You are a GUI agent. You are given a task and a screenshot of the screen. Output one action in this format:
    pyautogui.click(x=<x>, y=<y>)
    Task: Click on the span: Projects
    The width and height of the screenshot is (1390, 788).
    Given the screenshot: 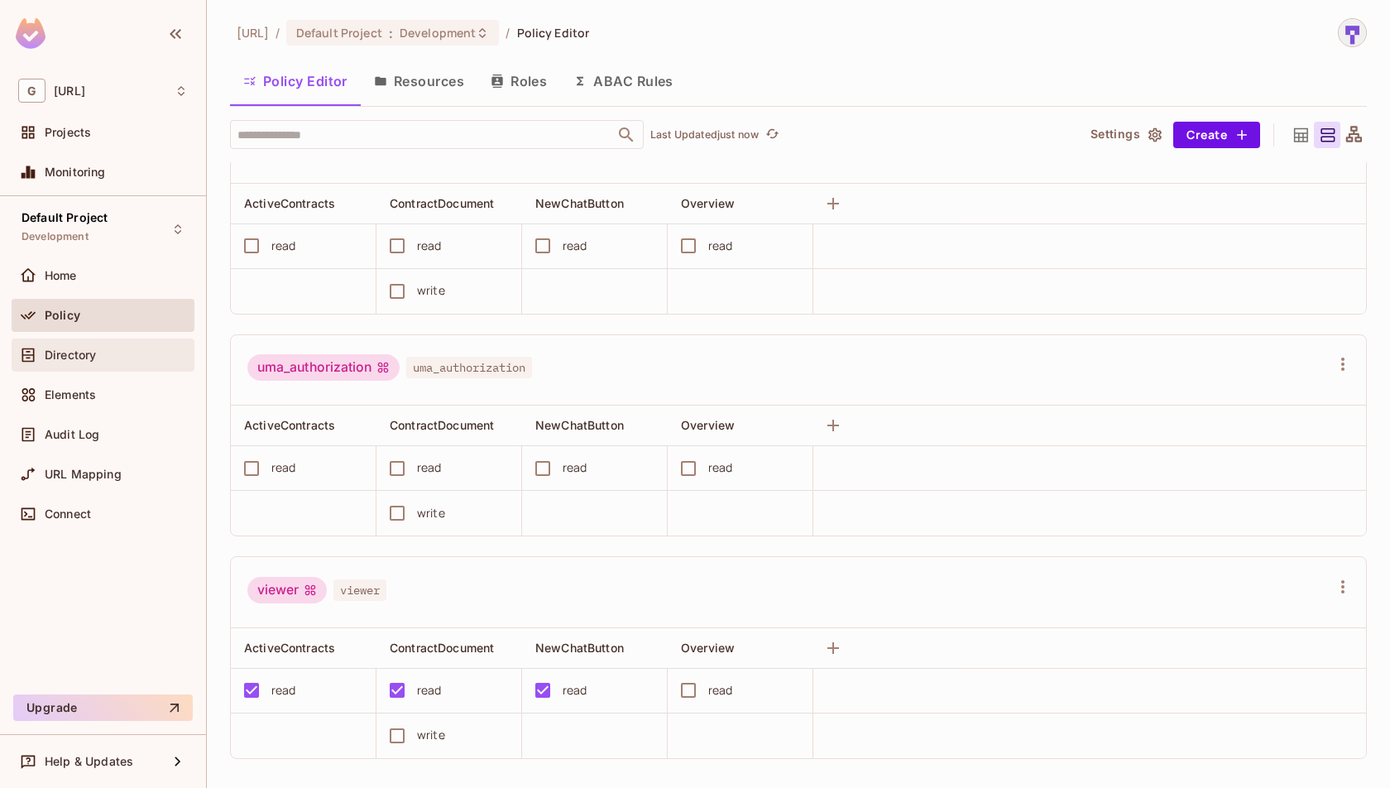 What is the action you would take?
    pyautogui.click(x=68, y=132)
    